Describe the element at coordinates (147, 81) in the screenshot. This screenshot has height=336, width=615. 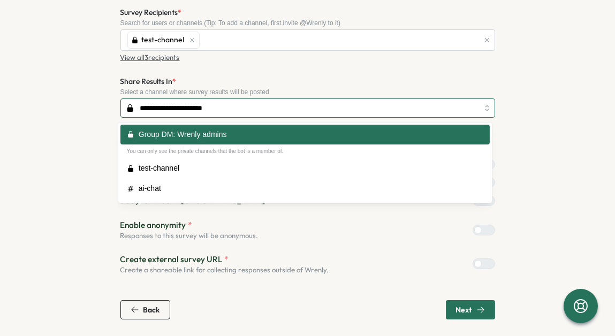
I see `span: Share Results In` at that location.